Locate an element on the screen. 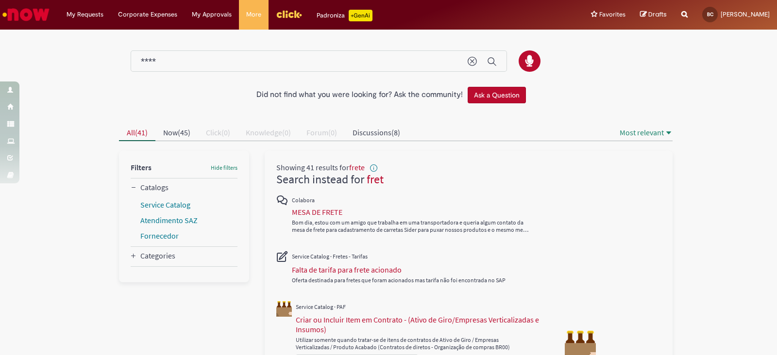 This screenshot has width=777, height=355. img: click_logo_yellow_360x200.png is located at coordinates (289, 14).